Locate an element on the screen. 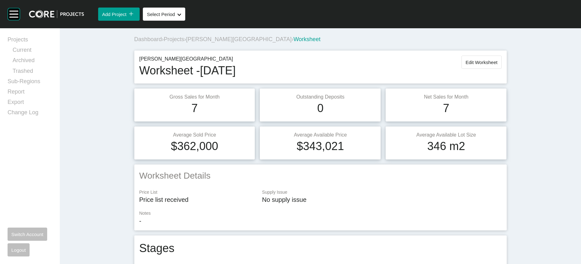  span: Worksheet is located at coordinates (307, 39).